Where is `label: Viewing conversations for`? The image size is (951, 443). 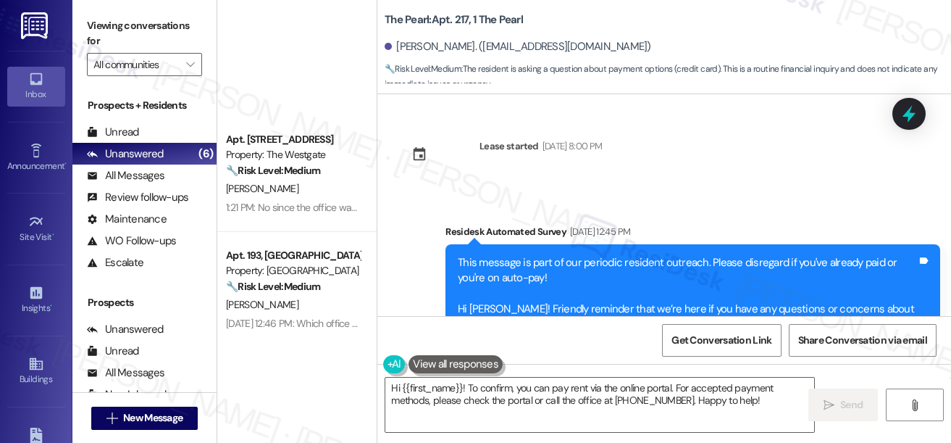 label: Viewing conversations for is located at coordinates (144, 33).